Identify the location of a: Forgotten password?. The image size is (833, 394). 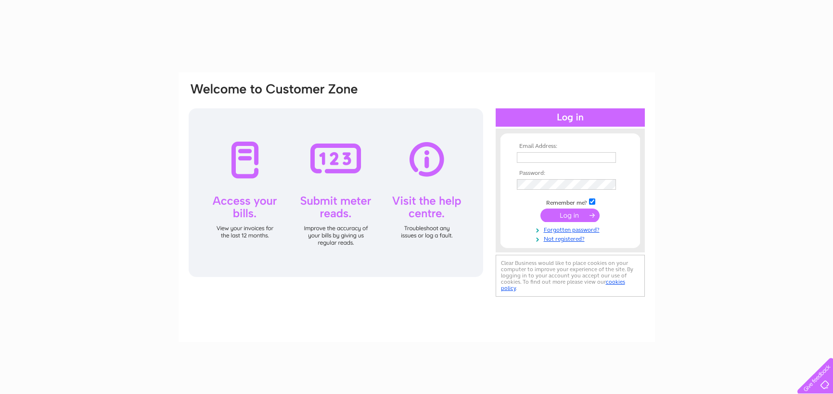
(571, 229).